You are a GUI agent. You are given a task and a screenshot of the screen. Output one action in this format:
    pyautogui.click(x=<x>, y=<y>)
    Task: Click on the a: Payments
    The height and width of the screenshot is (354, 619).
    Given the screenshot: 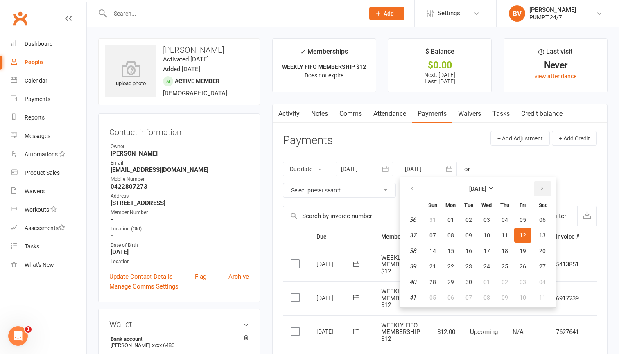 What is the action you would take?
    pyautogui.click(x=48, y=99)
    